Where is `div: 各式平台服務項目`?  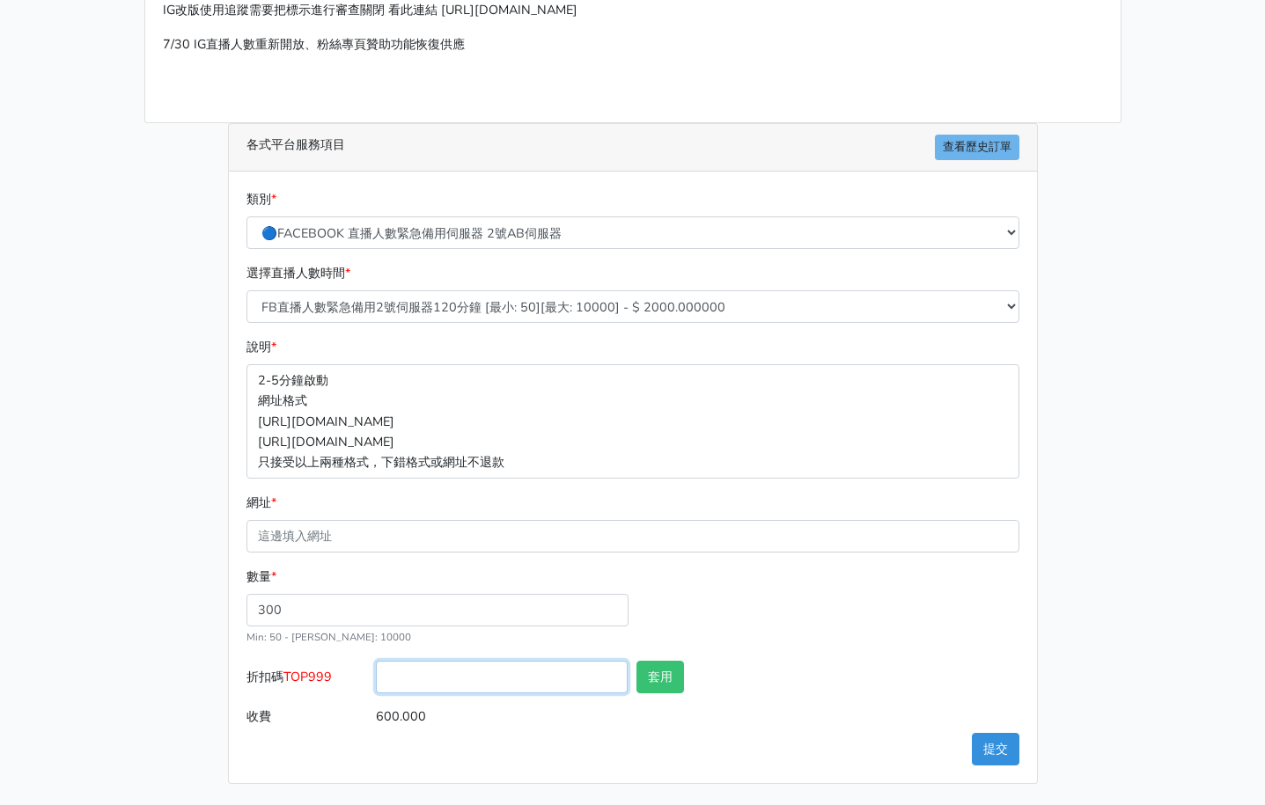
div: 各式平台服務項目 is located at coordinates (633, 148).